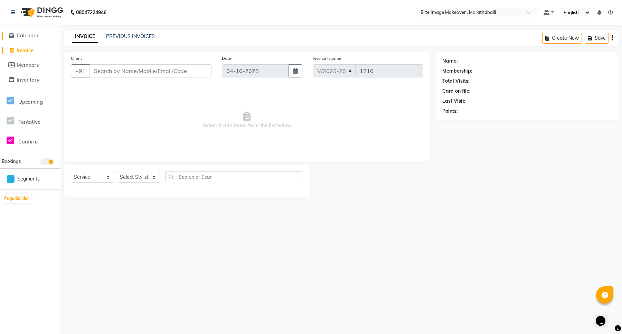  What do you see at coordinates (30, 50) in the screenshot?
I see `a: Invoice` at bounding box center [30, 50].